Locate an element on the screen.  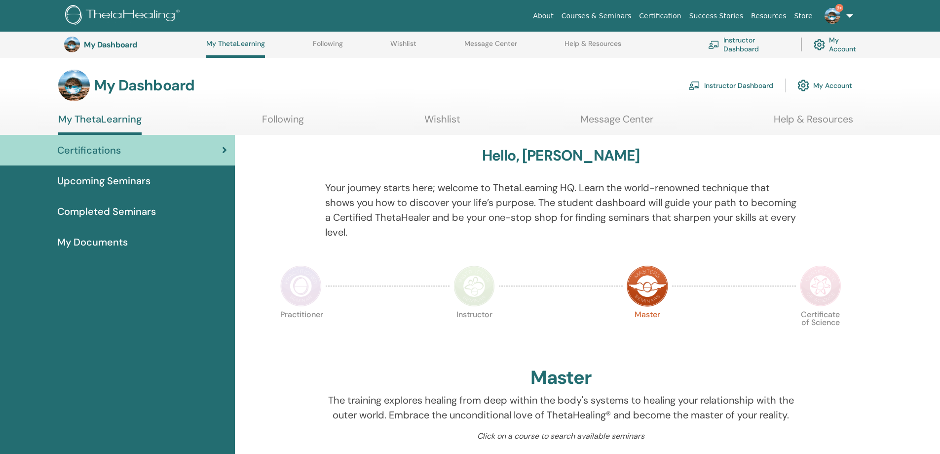
img: Master is located at coordinates (648, 286).